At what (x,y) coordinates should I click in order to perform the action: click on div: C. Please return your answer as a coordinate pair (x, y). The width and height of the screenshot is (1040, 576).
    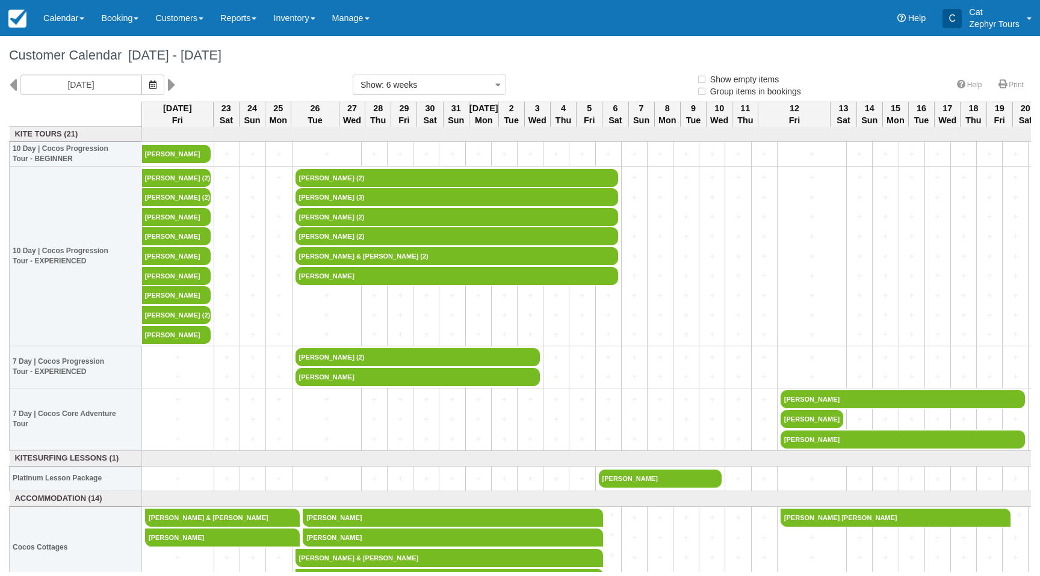
    Looking at the image, I should click on (952, 19).